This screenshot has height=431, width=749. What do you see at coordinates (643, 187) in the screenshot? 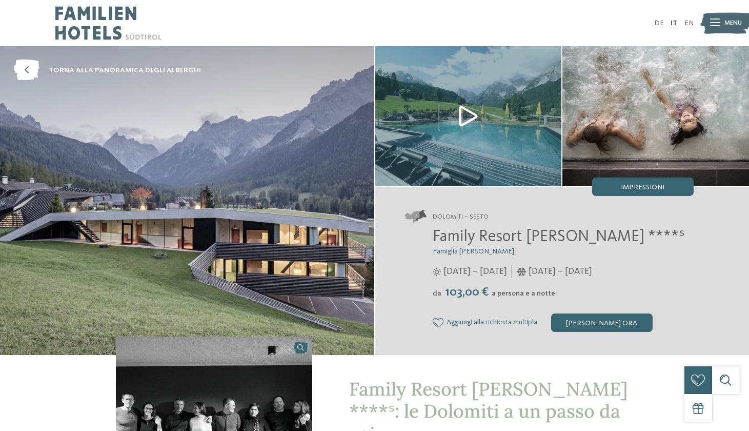
I see `span: Impressioni` at bounding box center [643, 187].